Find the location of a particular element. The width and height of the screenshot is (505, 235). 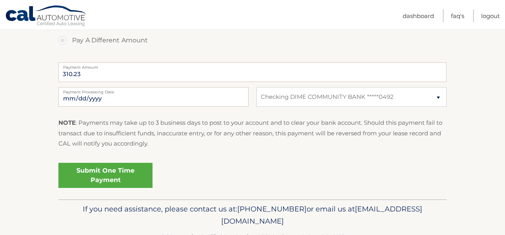

a: FAQ's is located at coordinates (458, 16).